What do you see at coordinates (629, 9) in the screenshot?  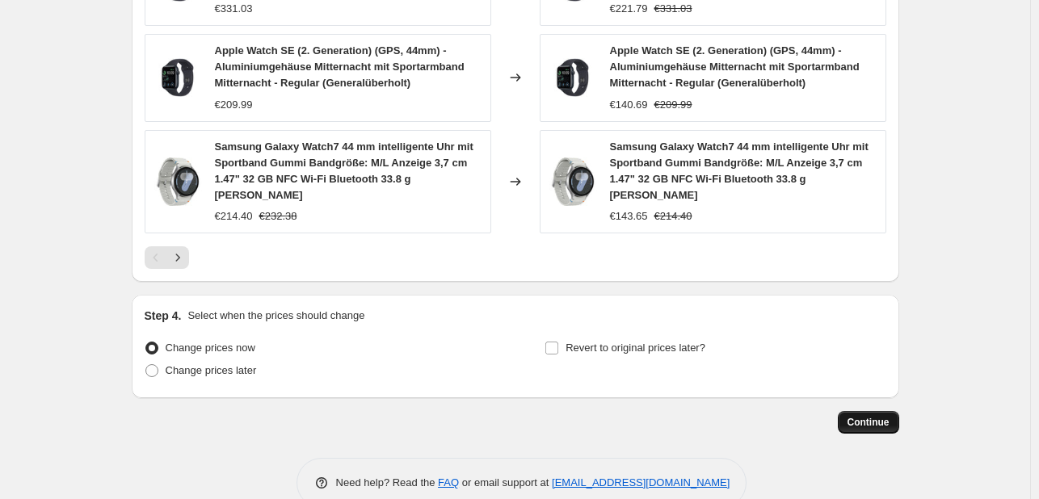 I see `div: €221.79` at bounding box center [629, 9].